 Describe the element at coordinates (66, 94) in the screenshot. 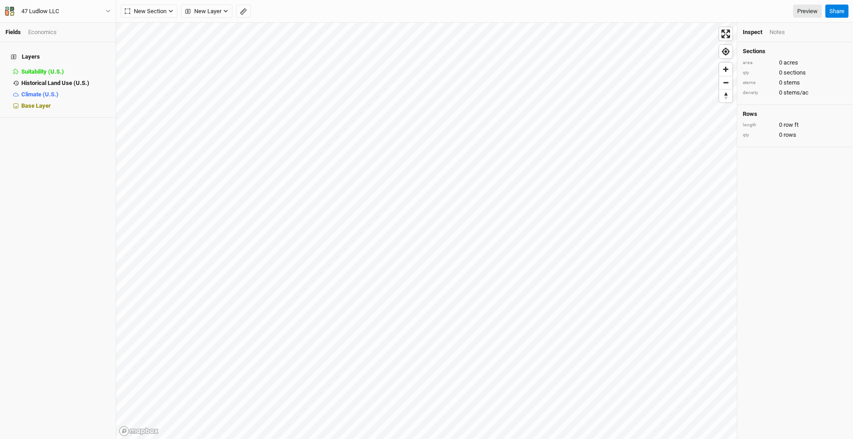

I see `div: Climate (U.S.)` at that location.